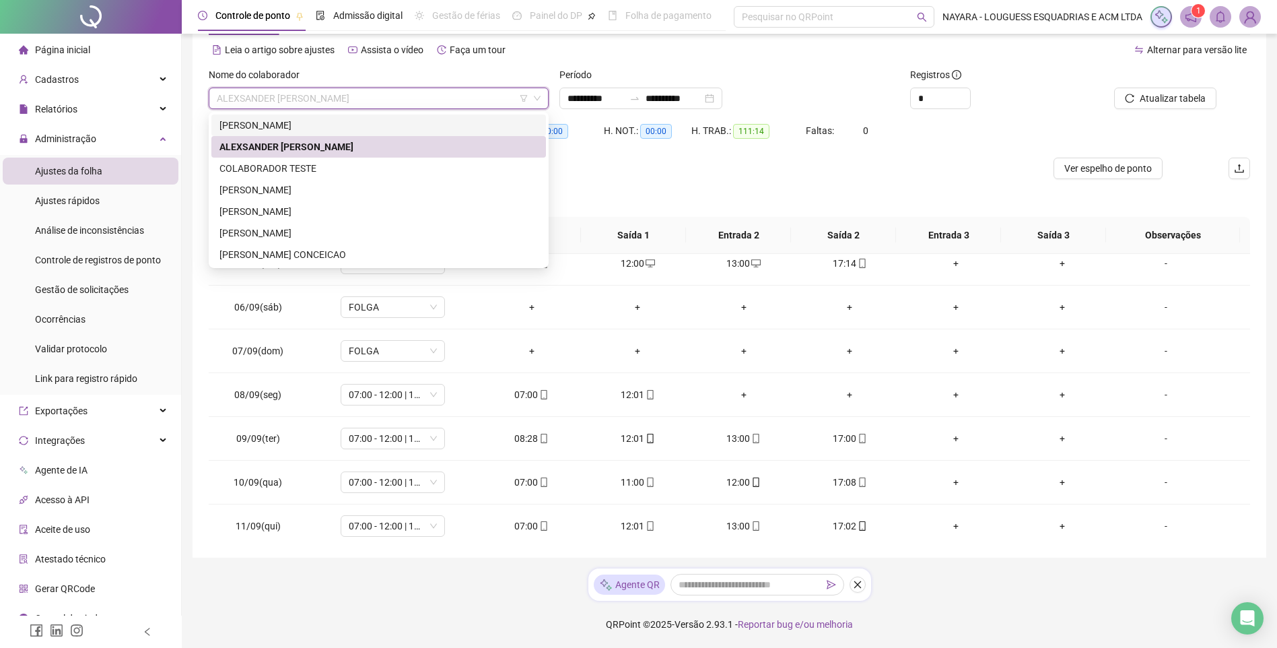 The image size is (1277, 648). I want to click on span: Ajustes da folha, so click(69, 171).